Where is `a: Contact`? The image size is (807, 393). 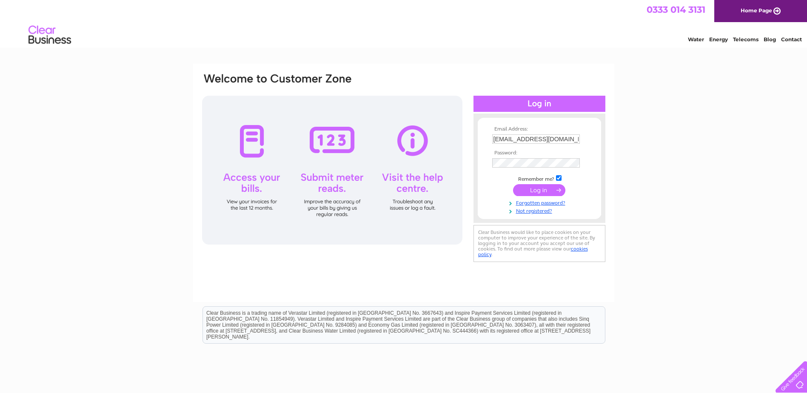 a: Contact is located at coordinates (792, 39).